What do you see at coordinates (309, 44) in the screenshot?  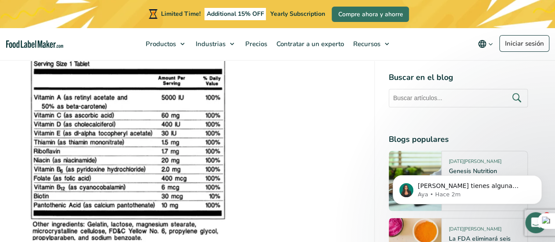 I see `span: Contratar a un experto` at bounding box center [309, 44].